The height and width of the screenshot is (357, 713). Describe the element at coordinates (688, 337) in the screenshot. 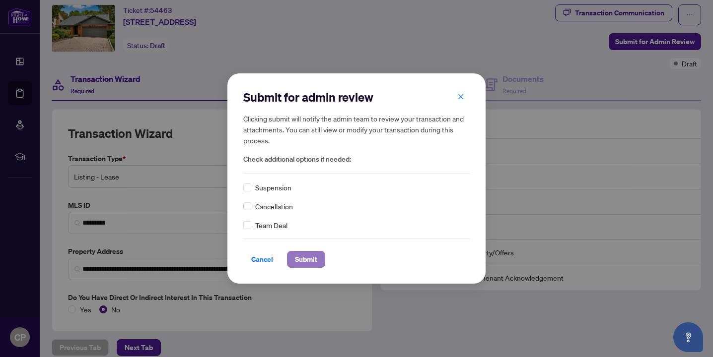

I see `button: Open asap` at that location.